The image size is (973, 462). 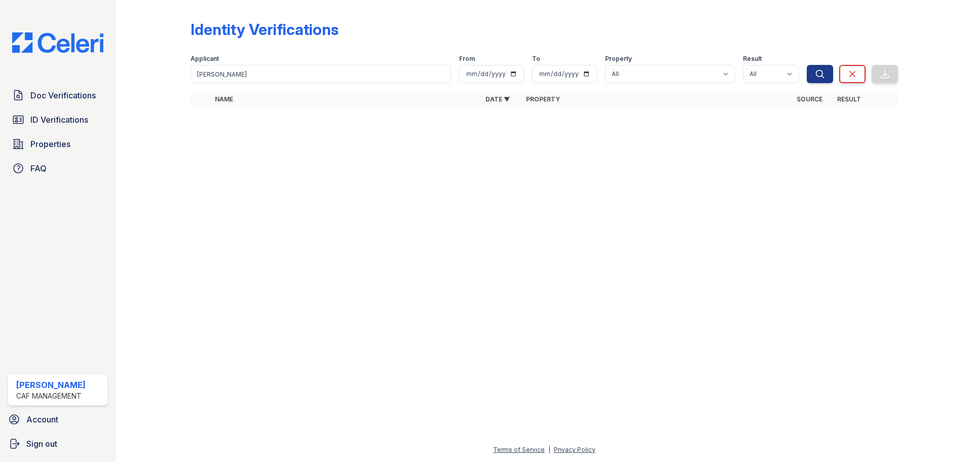 What do you see at coordinates (50, 144) in the screenshot?
I see `span: Properties` at bounding box center [50, 144].